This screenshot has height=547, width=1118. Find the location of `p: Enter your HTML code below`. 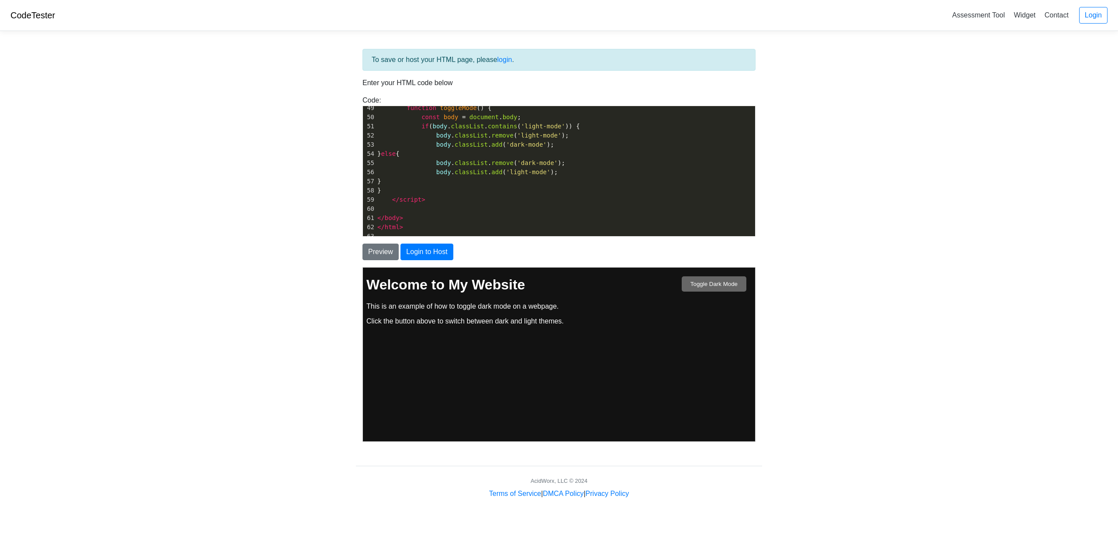

p: Enter your HTML code below is located at coordinates (559, 83).